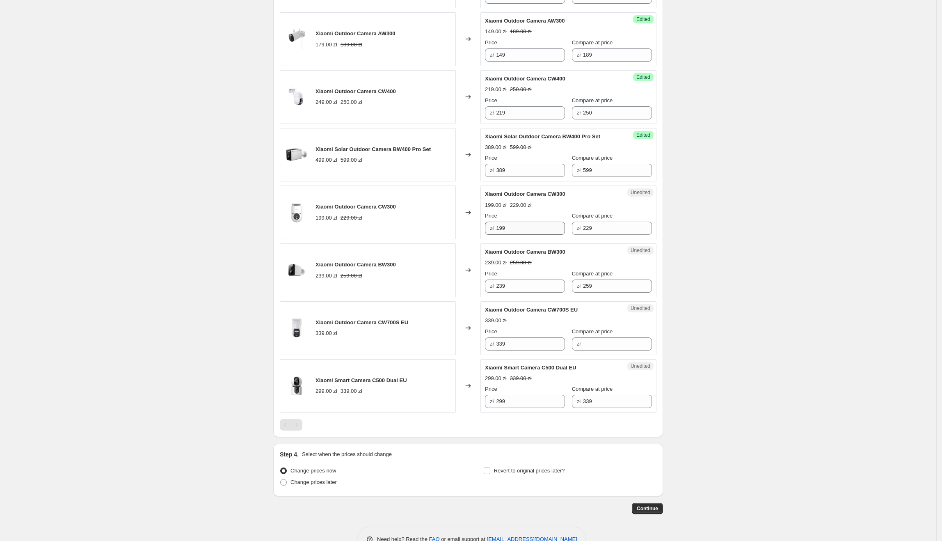 This screenshot has height=541, width=942. Describe the element at coordinates (347, 454) in the screenshot. I see `p: Select when the prices should change` at that location.